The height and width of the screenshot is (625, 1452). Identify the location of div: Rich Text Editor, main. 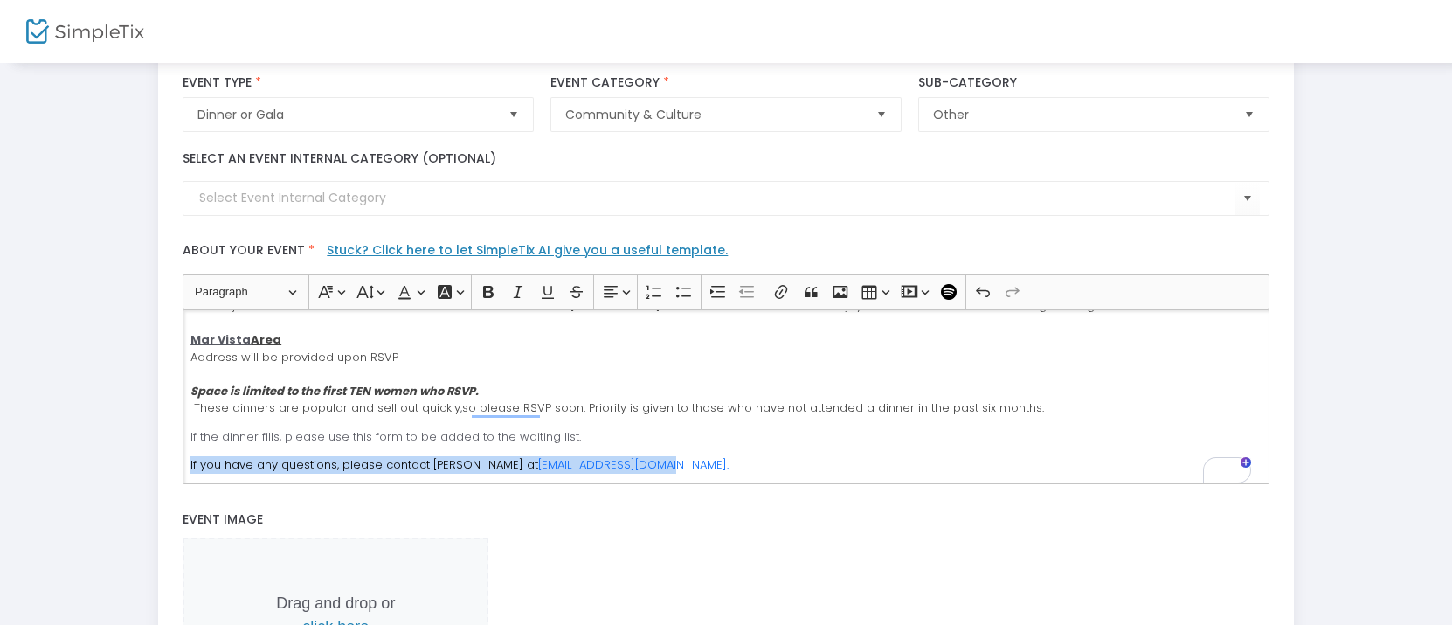
(725, 397).